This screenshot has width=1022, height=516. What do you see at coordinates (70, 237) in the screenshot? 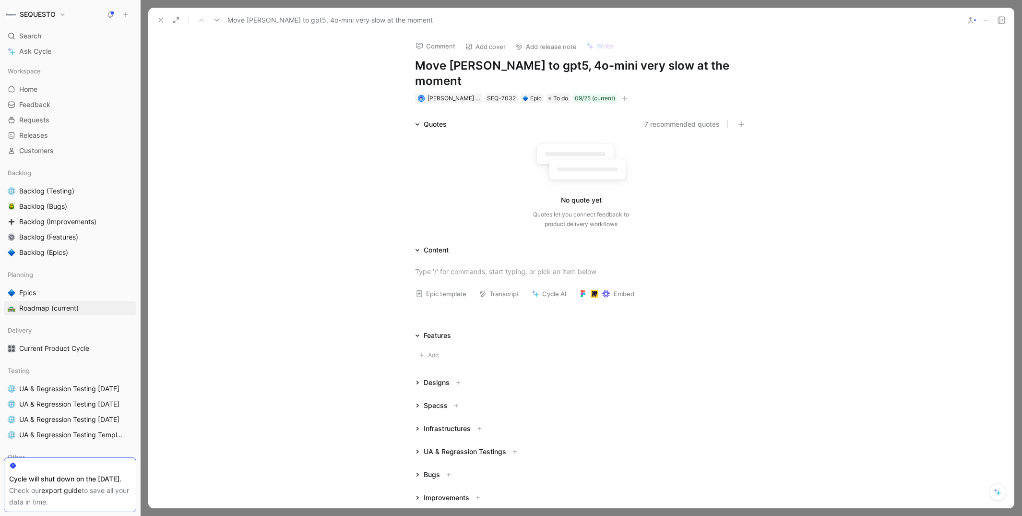
I see `a: ⚙️Backlog (Features)` at bounding box center [70, 237].